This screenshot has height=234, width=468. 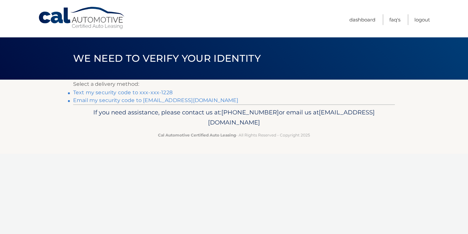 I want to click on a: Logout, so click(x=422, y=20).